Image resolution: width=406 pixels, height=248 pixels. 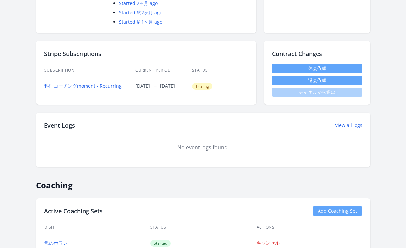 What do you see at coordinates (317, 92) in the screenshot?
I see `span: チャネルから退出` at bounding box center [317, 92].